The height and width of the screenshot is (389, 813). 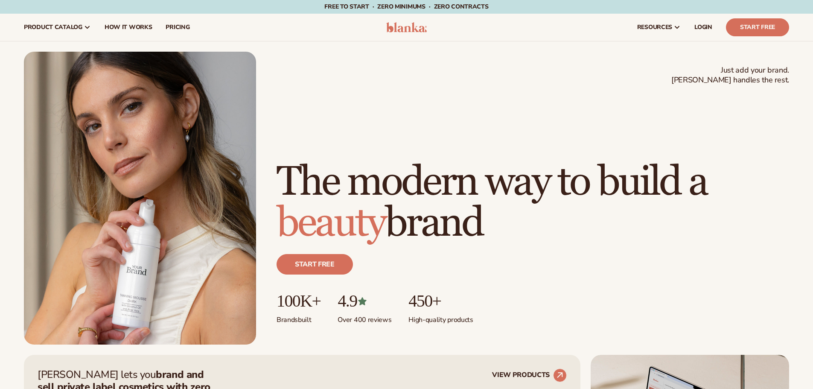 What do you see at coordinates (331, 223) in the screenshot?
I see `span: beauty` at bounding box center [331, 223].